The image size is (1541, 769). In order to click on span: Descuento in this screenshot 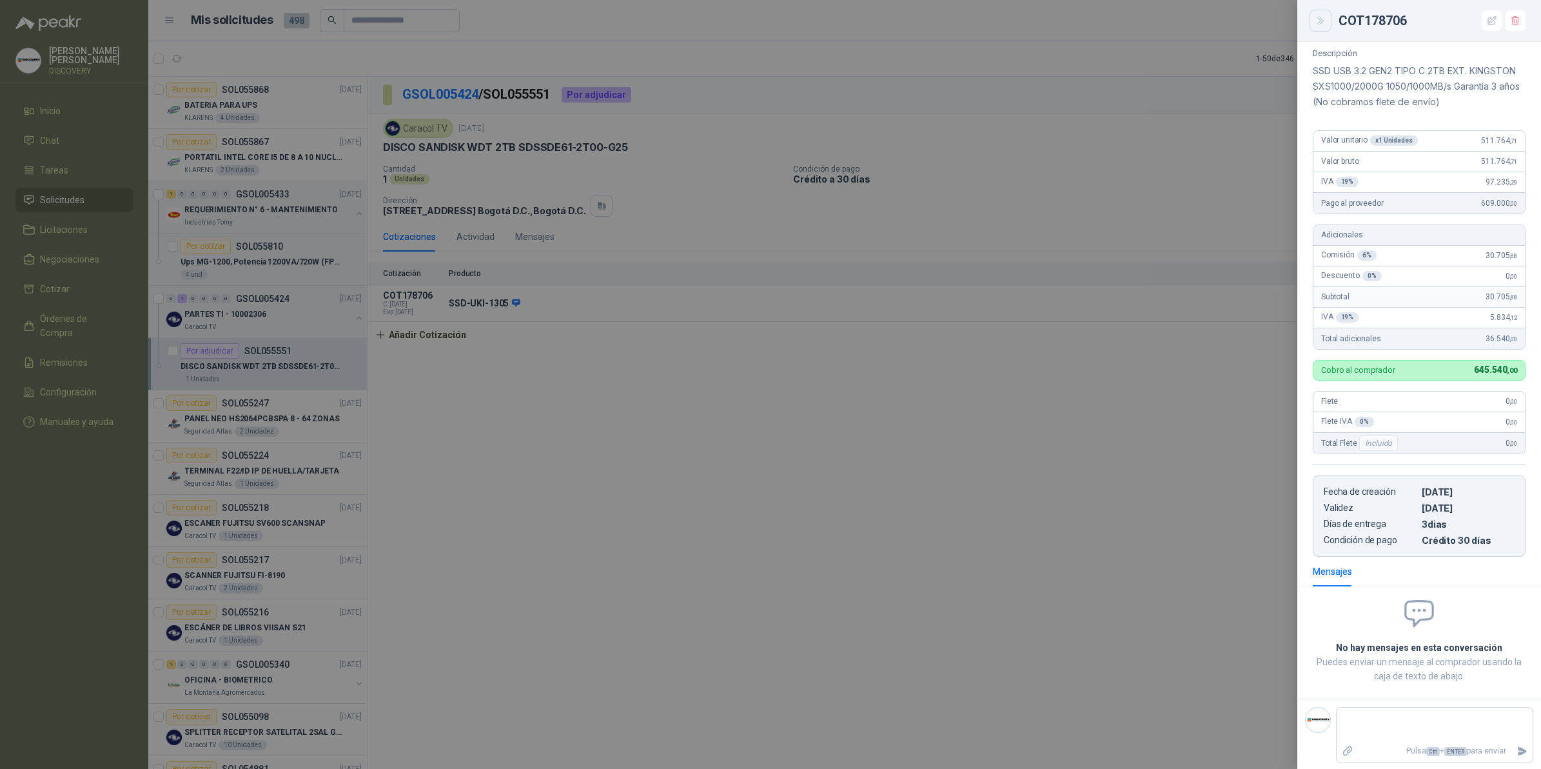, I will do `click(1352, 276)`.